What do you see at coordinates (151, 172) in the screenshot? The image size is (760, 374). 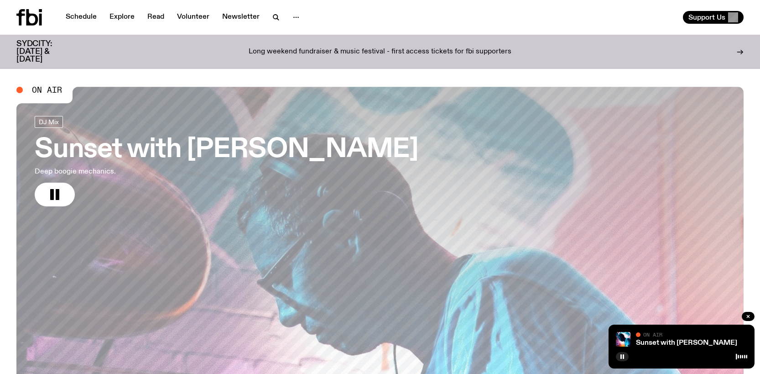 I see `p: Deep boogie mechanics.` at bounding box center [151, 172].